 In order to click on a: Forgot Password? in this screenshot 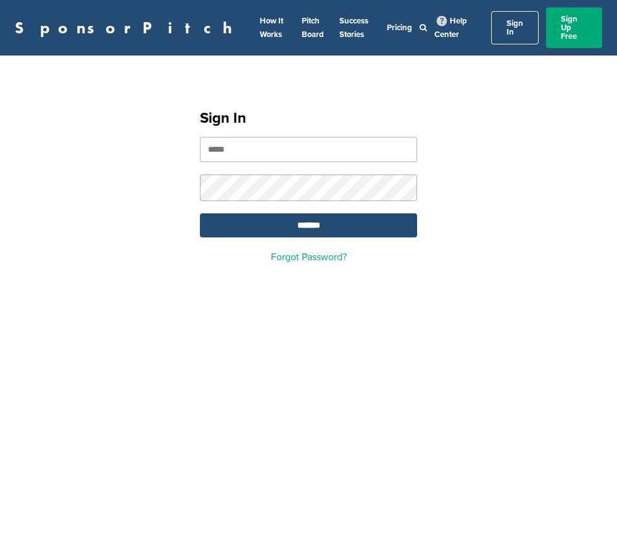, I will do `click(308, 257)`.